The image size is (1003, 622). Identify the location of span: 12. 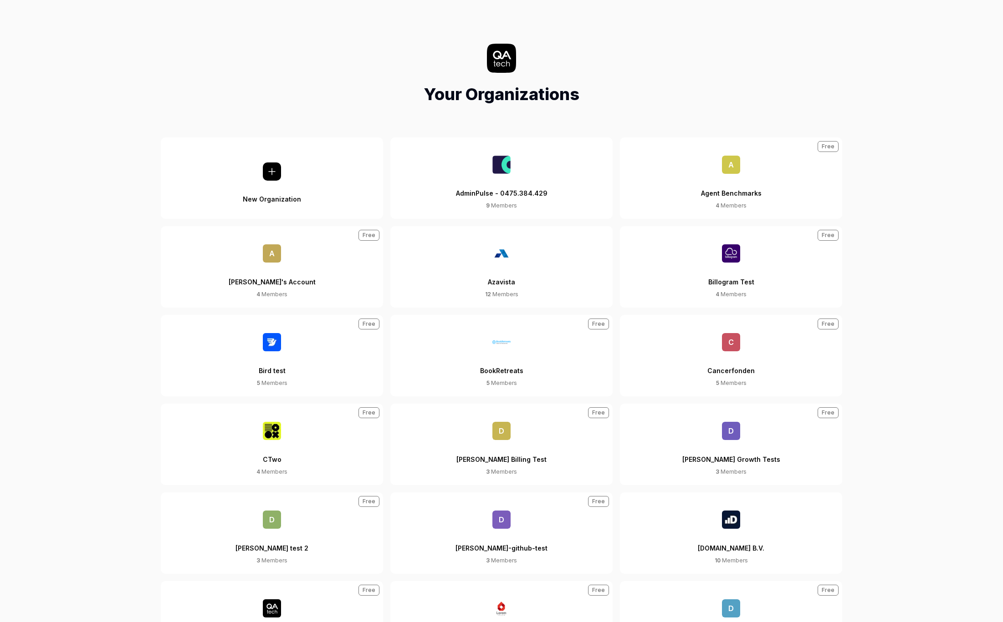
(488, 294).